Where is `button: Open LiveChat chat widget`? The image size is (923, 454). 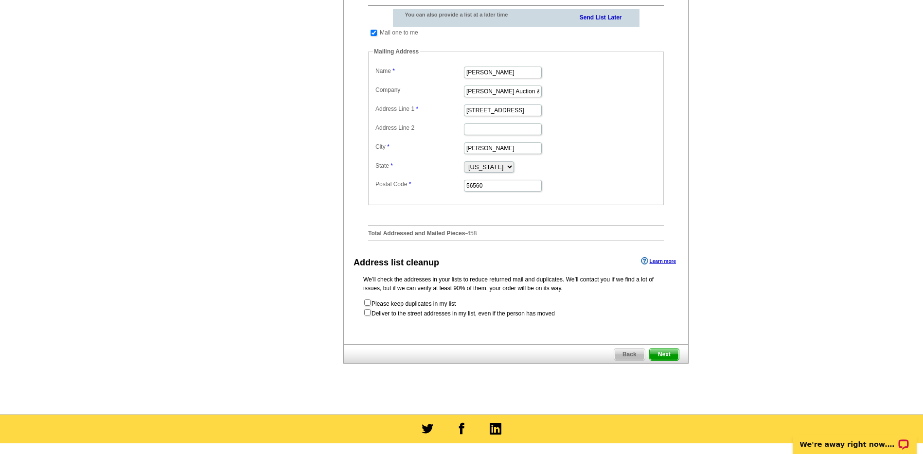 button: Open LiveChat chat widget is located at coordinates (118, 21).